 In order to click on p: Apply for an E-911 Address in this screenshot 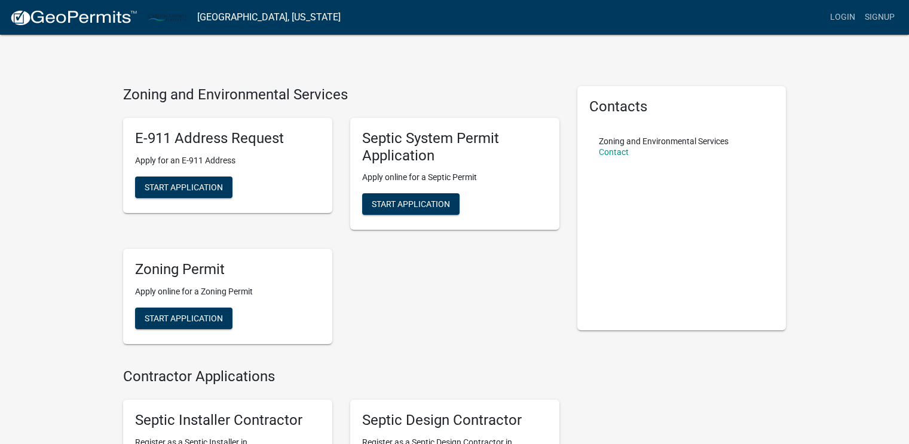, I will do `click(228, 160)`.